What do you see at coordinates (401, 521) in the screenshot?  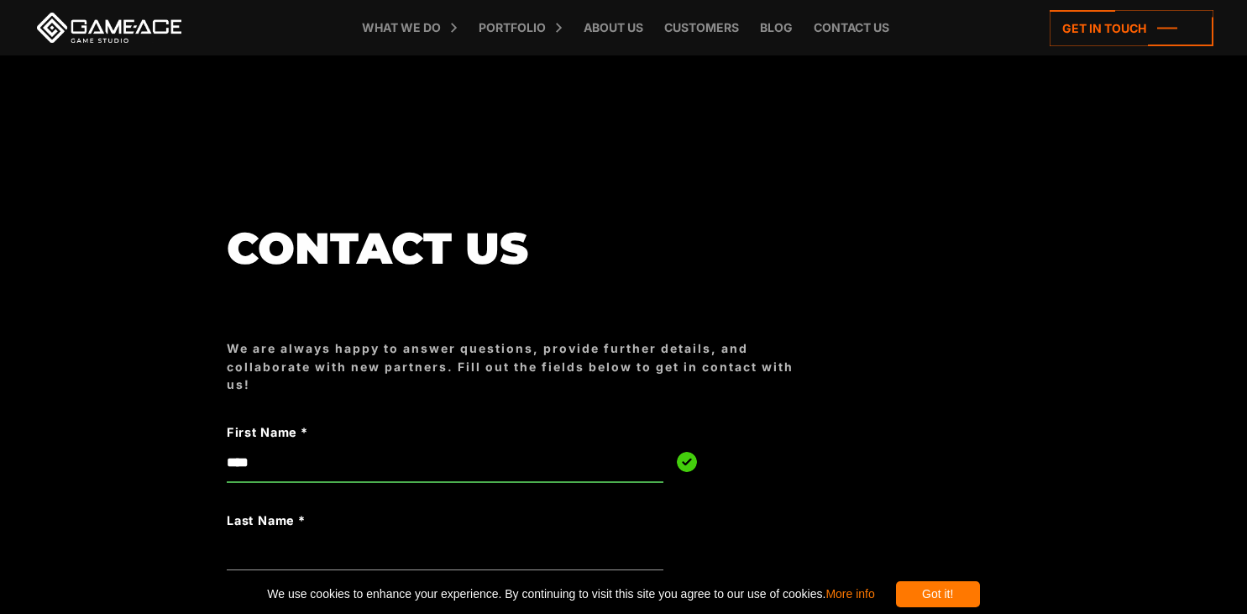 I see `label: Last Name *` at bounding box center [401, 521].